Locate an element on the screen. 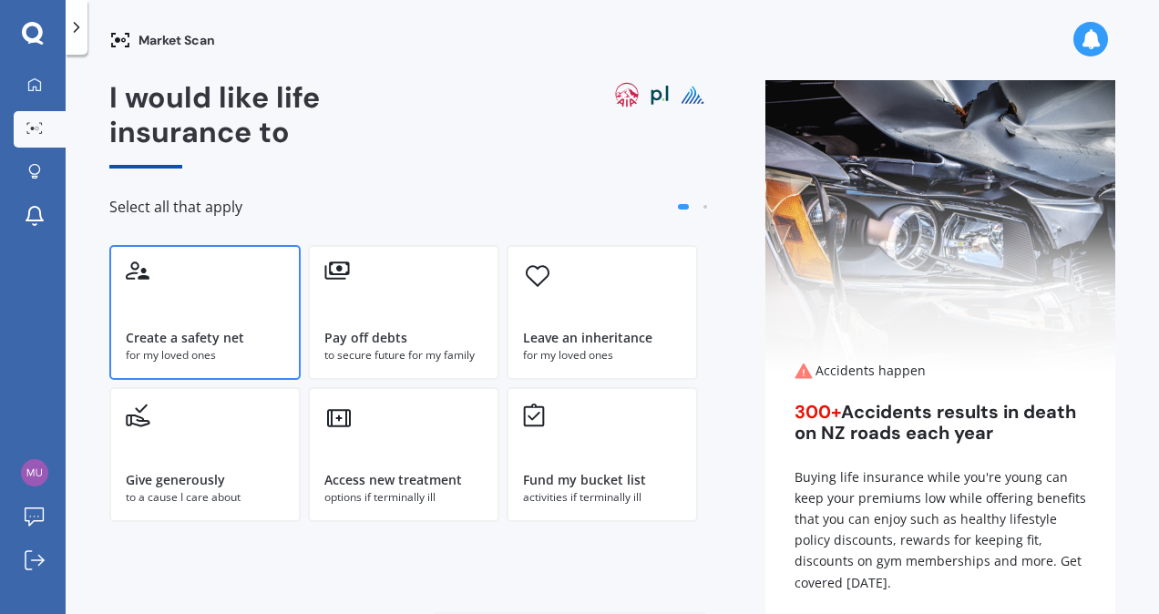  div: Give generously is located at coordinates (175, 480).